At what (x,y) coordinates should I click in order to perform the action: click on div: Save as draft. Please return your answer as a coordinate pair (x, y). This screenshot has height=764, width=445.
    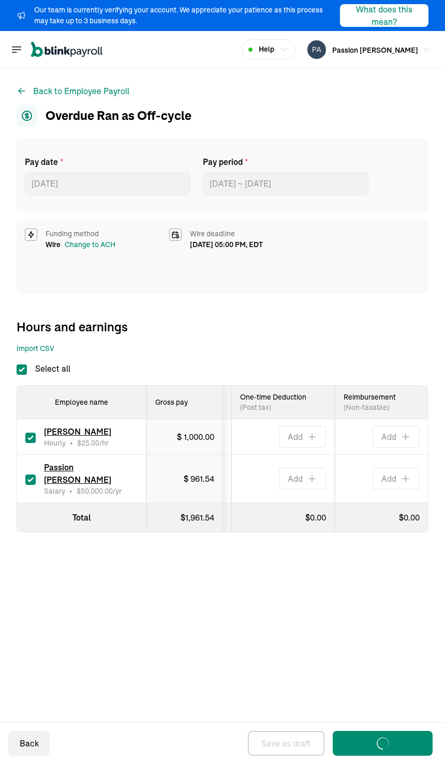
    Looking at the image, I should click on (286, 743).